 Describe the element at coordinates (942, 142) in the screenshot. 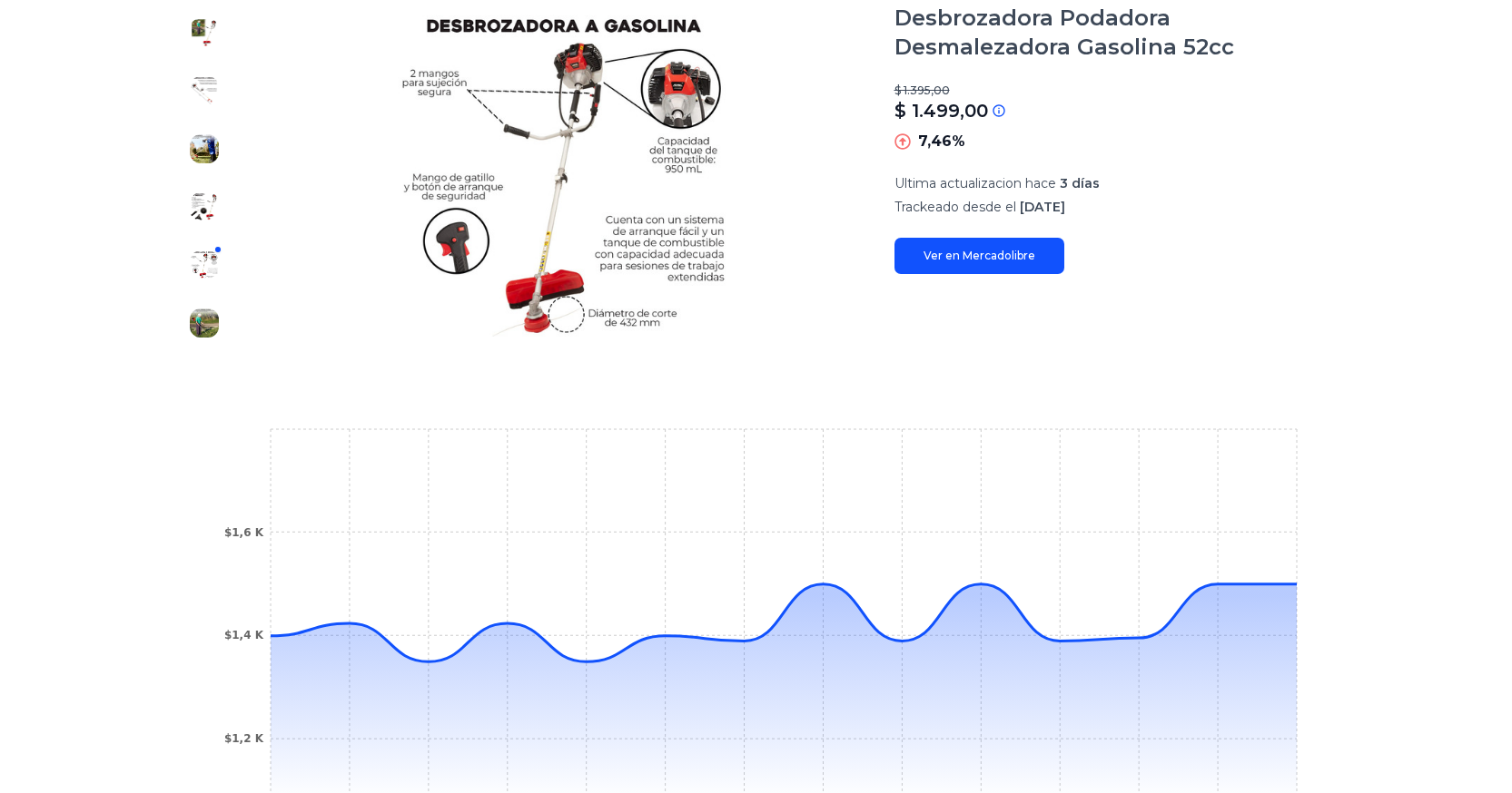

I see `p: 7,46%` at that location.